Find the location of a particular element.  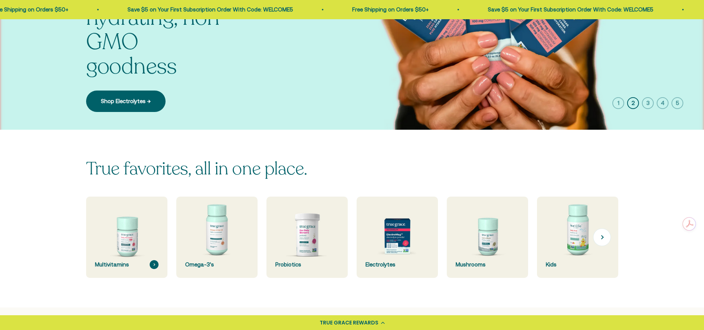

button: 4 is located at coordinates (663, 103).